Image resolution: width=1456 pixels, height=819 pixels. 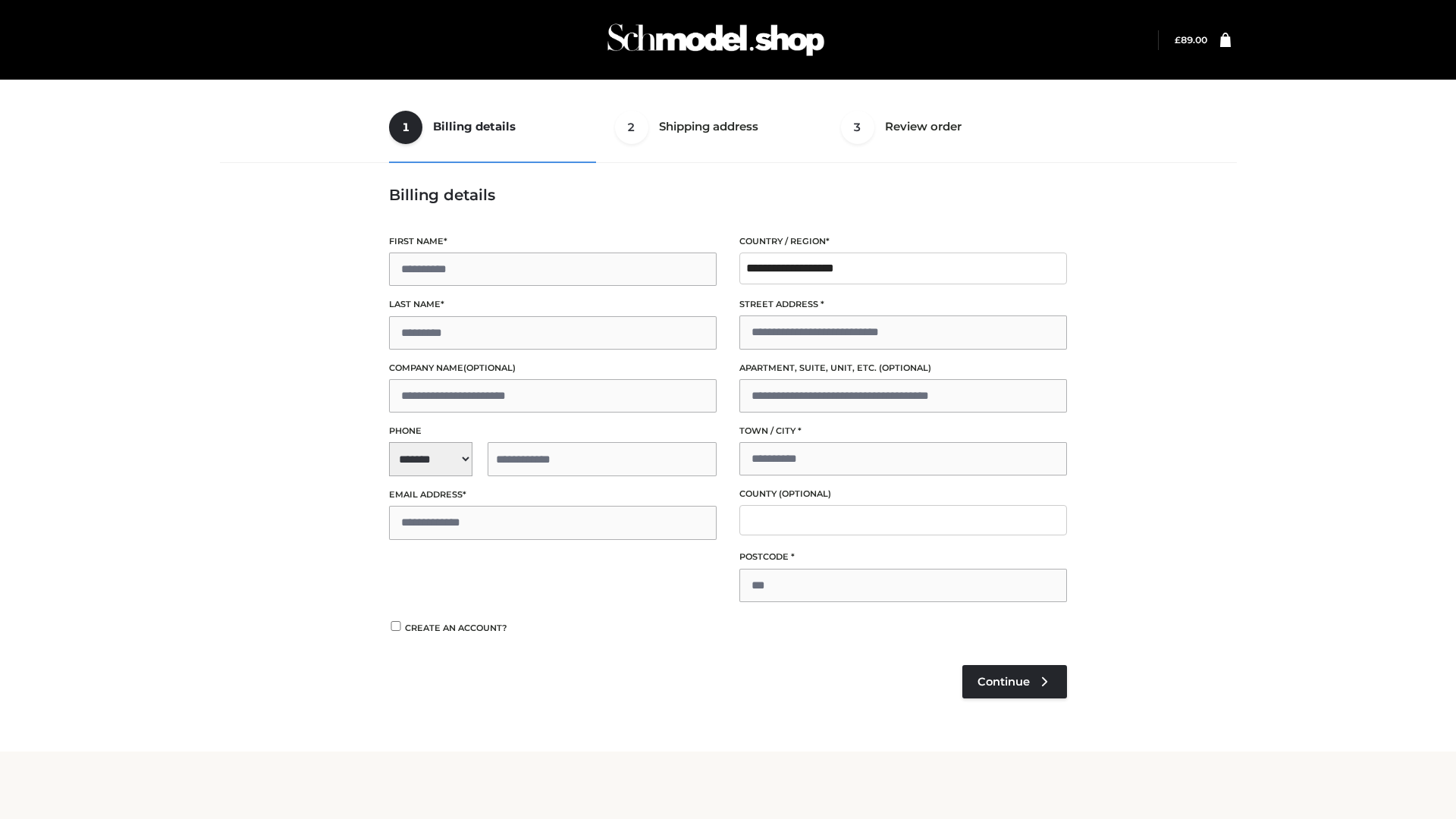 I want to click on span: Continue, so click(x=1003, y=681).